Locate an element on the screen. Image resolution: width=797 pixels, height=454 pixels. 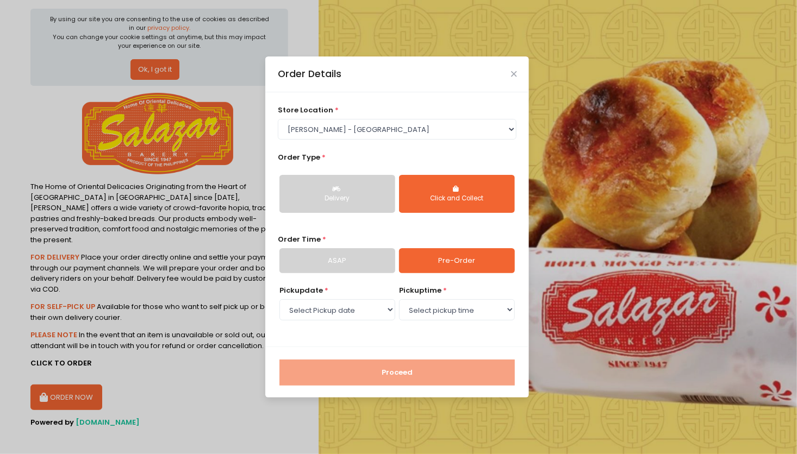
span: Order Time is located at coordinates (299, 239).